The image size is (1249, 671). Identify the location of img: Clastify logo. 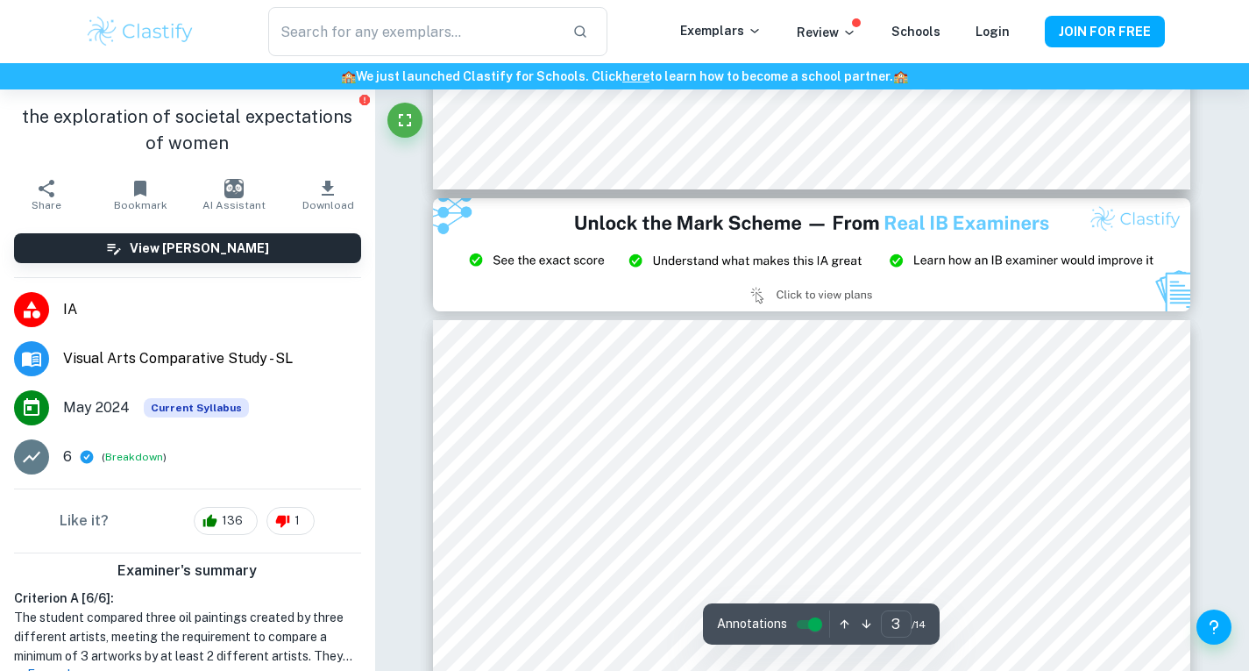
(140, 32).